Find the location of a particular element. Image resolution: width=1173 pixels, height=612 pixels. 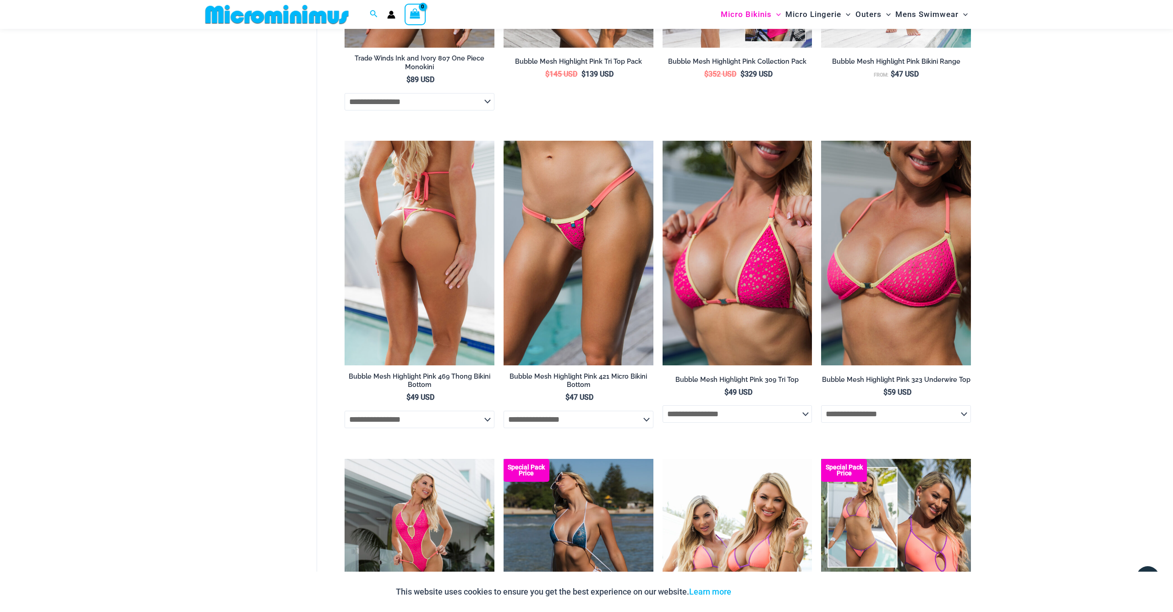

bdi: 139 USD is located at coordinates (598, 74).